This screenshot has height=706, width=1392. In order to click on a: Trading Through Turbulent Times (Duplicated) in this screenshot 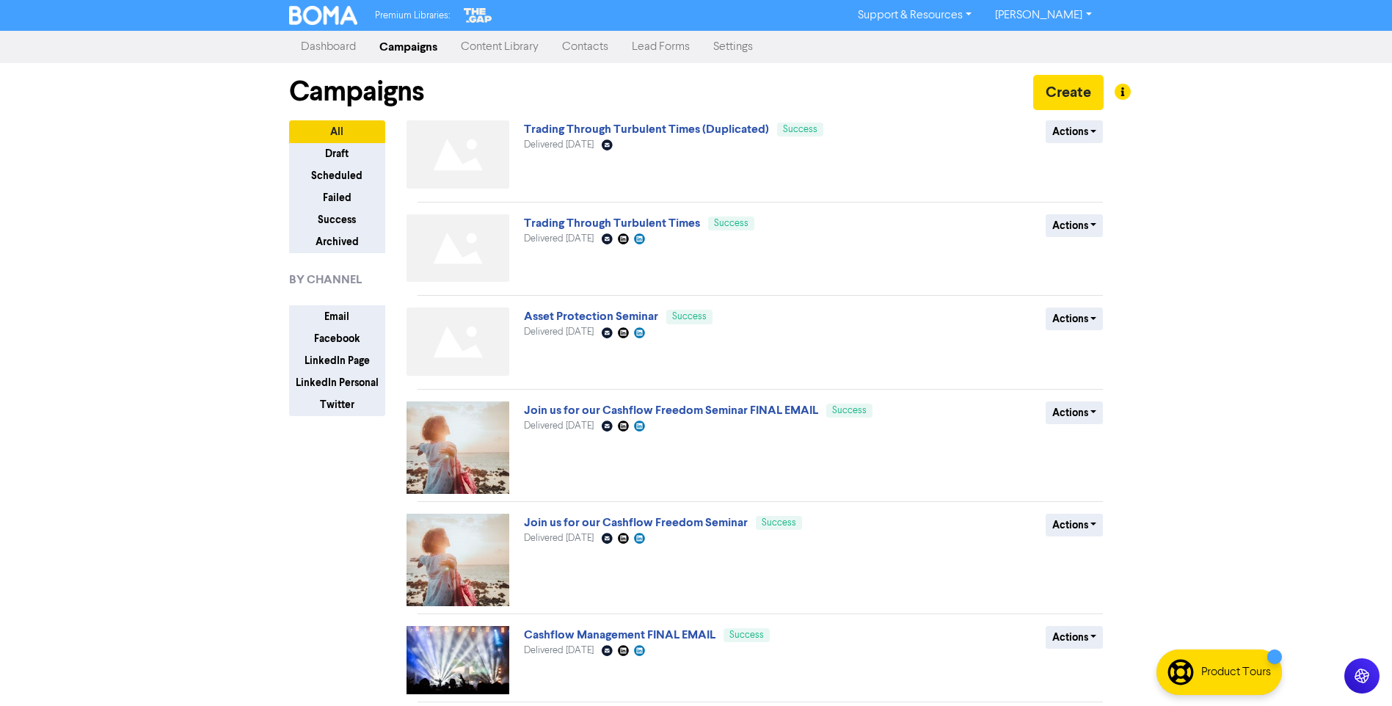, I will do `click(646, 129)`.